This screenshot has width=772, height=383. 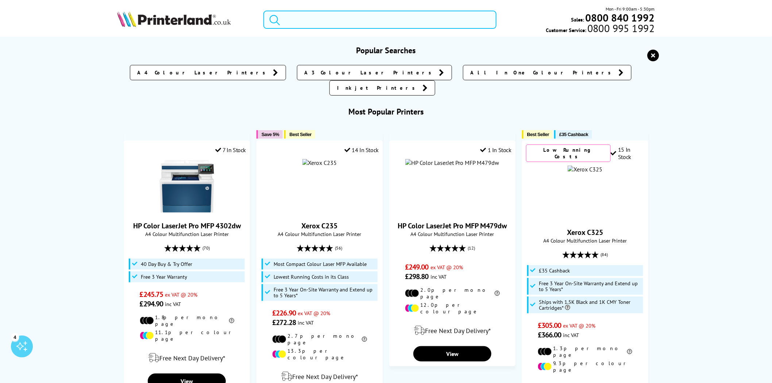 I want to click on span: £226.90, so click(x=284, y=313).